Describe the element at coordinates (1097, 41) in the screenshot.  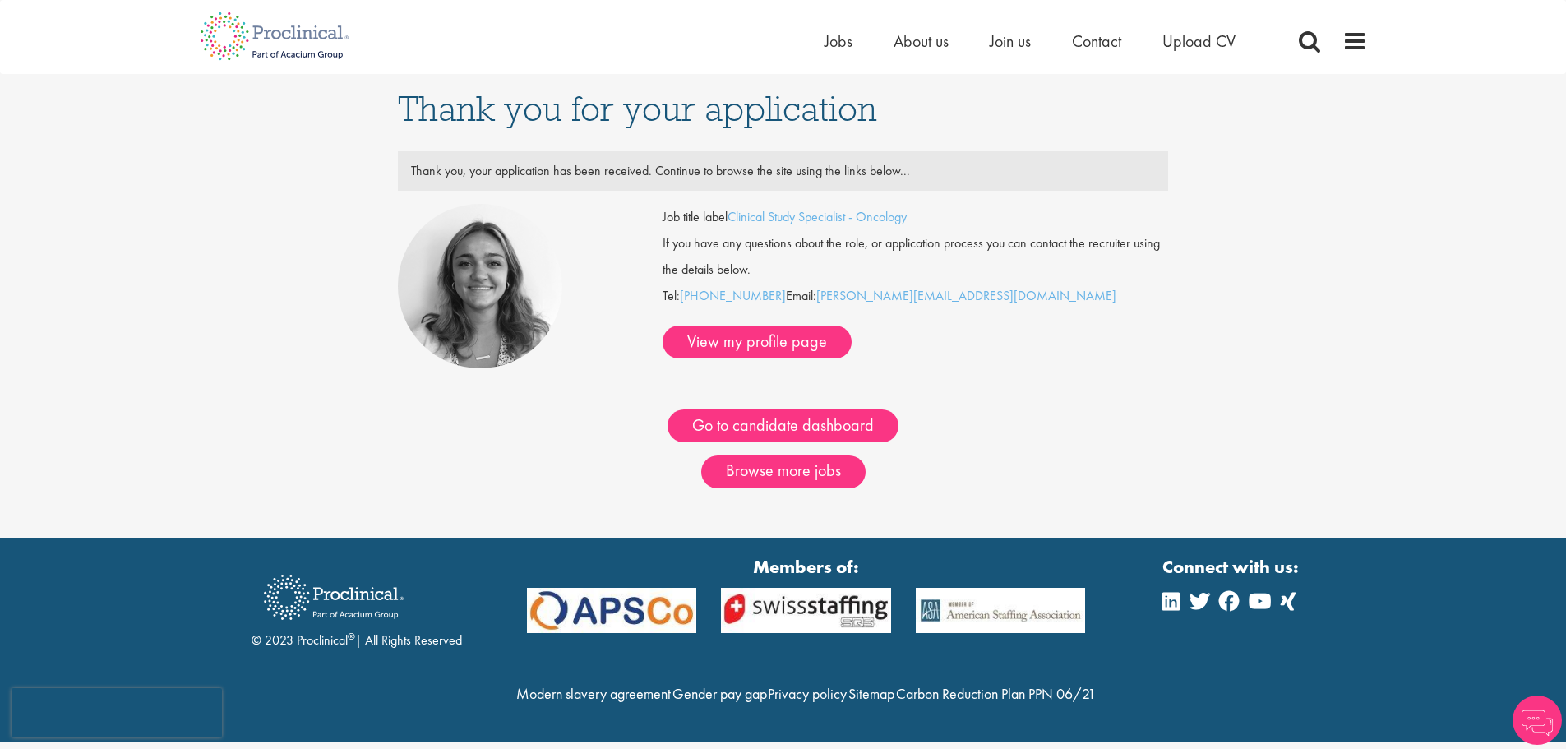
I see `span: Contact` at that location.